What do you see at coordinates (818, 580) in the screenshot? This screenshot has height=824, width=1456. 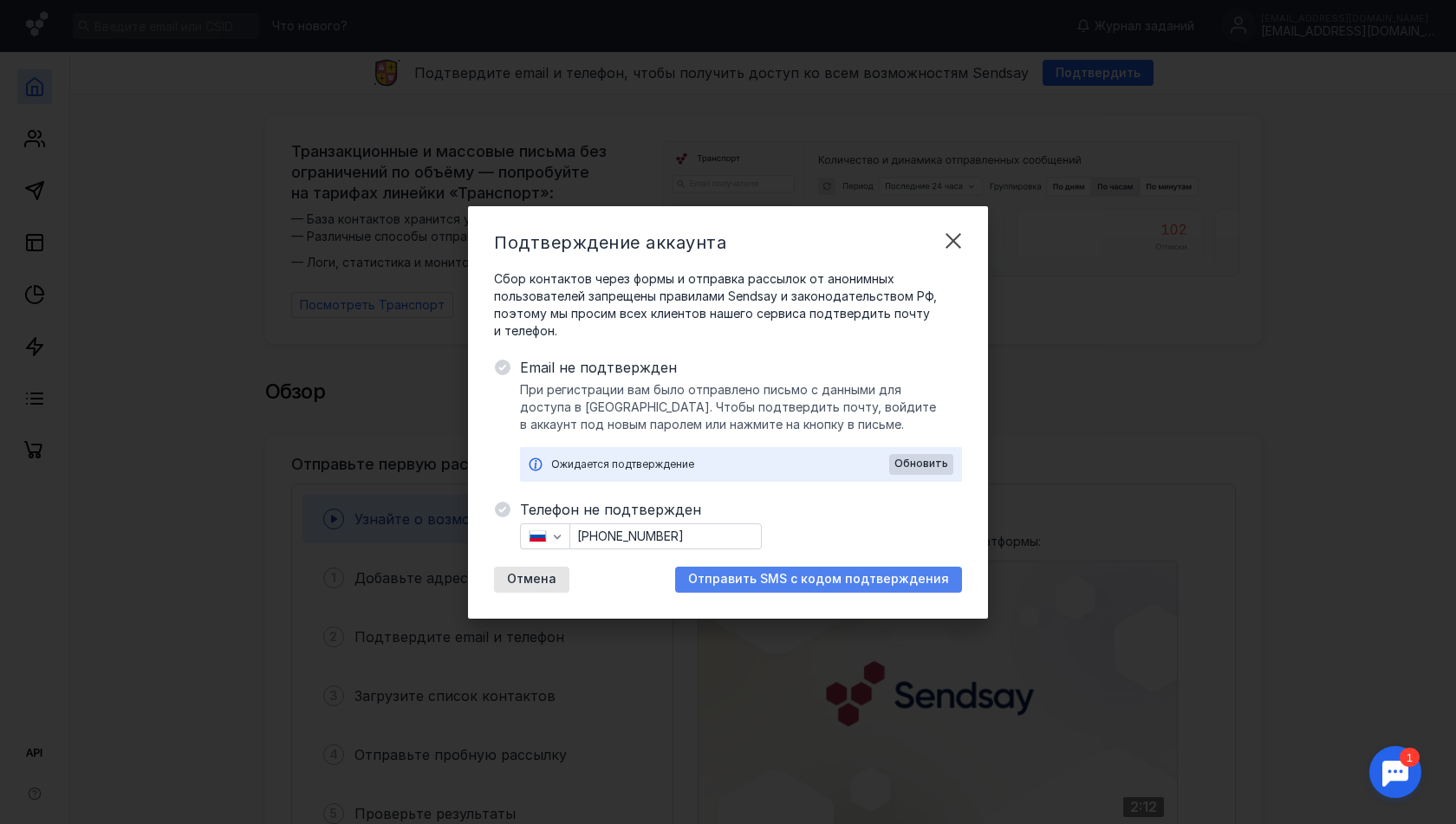 I see `button: Отправить SMS с кодом подтверждения` at bounding box center [818, 580].